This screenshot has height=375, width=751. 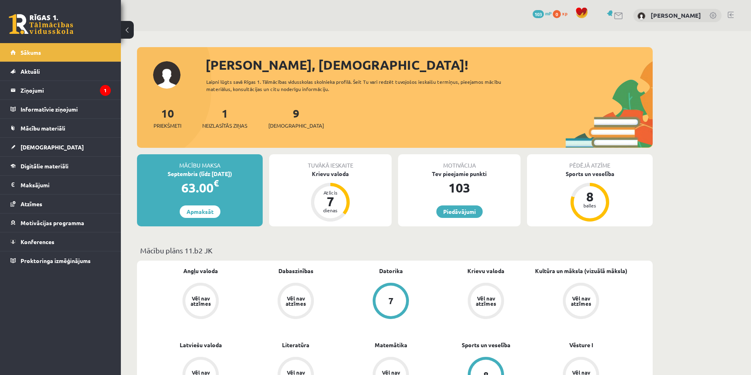 I want to click on a: Piedāvājumi, so click(x=459, y=211).